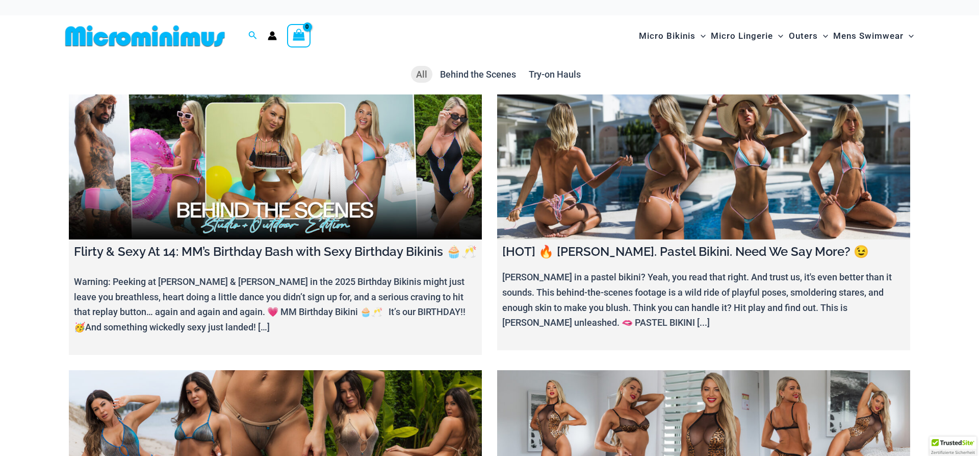 The height and width of the screenshot is (456, 979). What do you see at coordinates (422, 74) in the screenshot?
I see `span: All` at bounding box center [422, 74].